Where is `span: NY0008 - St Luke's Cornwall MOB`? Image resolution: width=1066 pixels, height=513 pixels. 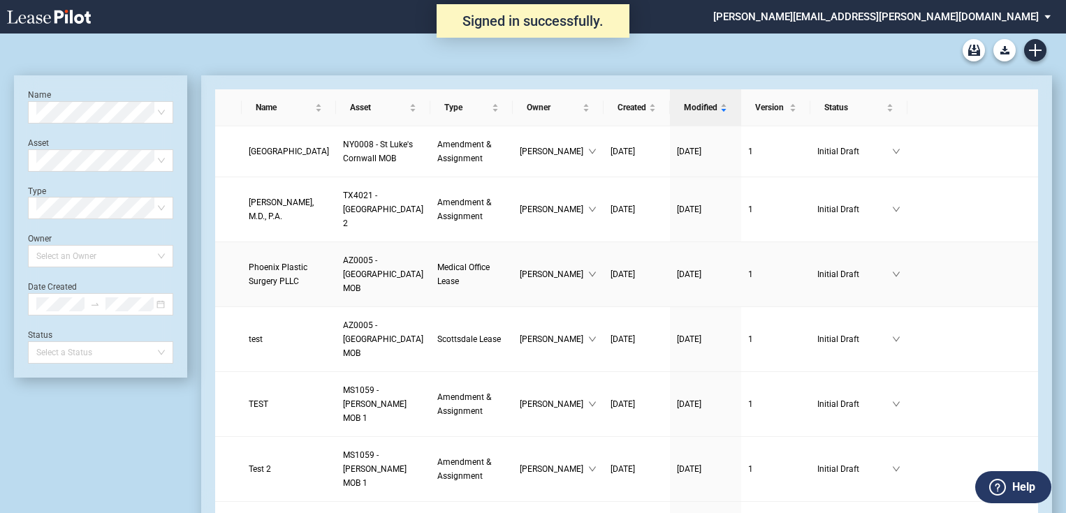
span: NY0008 - St Luke's Cornwall MOB is located at coordinates (378, 152).